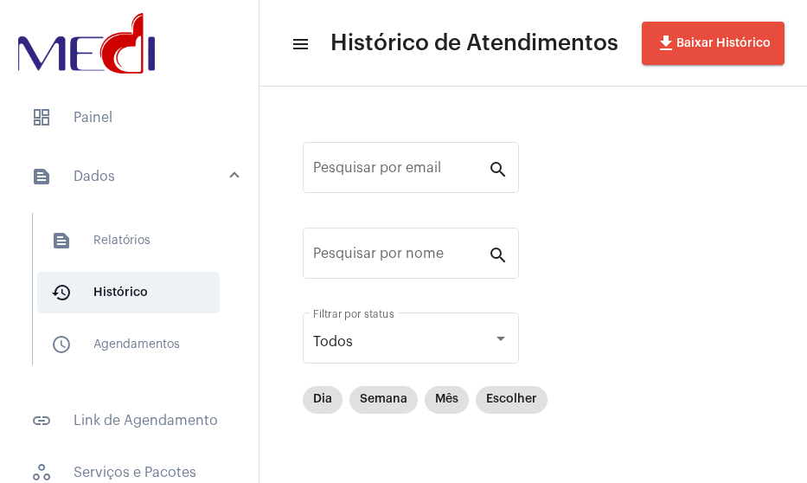 Image resolution: width=807 pixels, height=483 pixels. What do you see at coordinates (446, 400) in the screenshot?
I see `mat-chip: Mês` at bounding box center [446, 400].